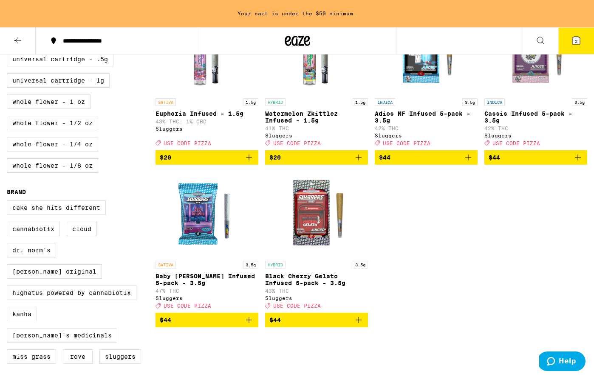 The width and height of the screenshot is (594, 377). What do you see at coordinates (426, 79) in the screenshot?
I see `a: Open page for Adios MF Infused 5-pack - 3.5g from Sluggers` at bounding box center [426, 79].